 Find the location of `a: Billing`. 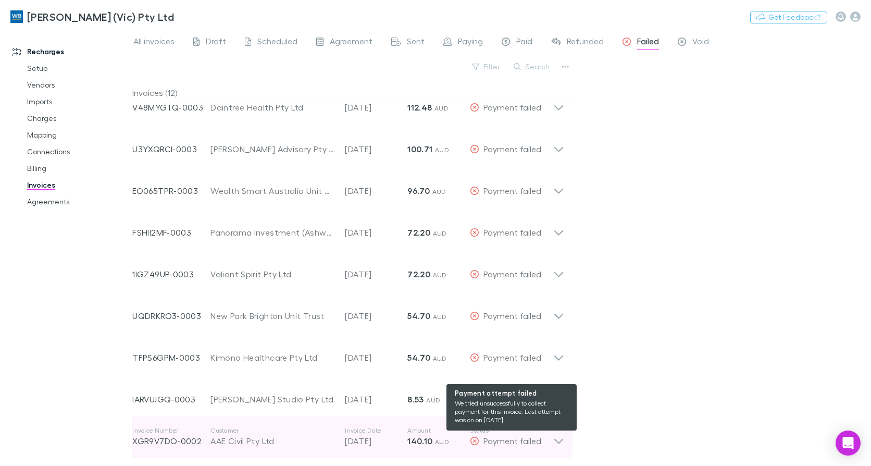

a: Billing is located at coordinates (77, 168).